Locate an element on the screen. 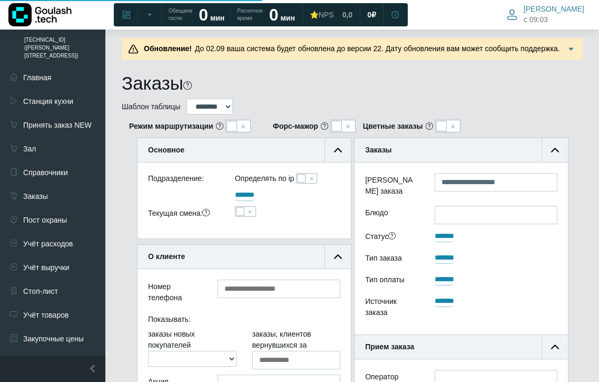 The height and width of the screenshot is (382, 599). i: Принят — заказ принят в работу, готовится, водитель не назначен.<br/>Отложен — оформлен заранее, ... is located at coordinates (392, 236).